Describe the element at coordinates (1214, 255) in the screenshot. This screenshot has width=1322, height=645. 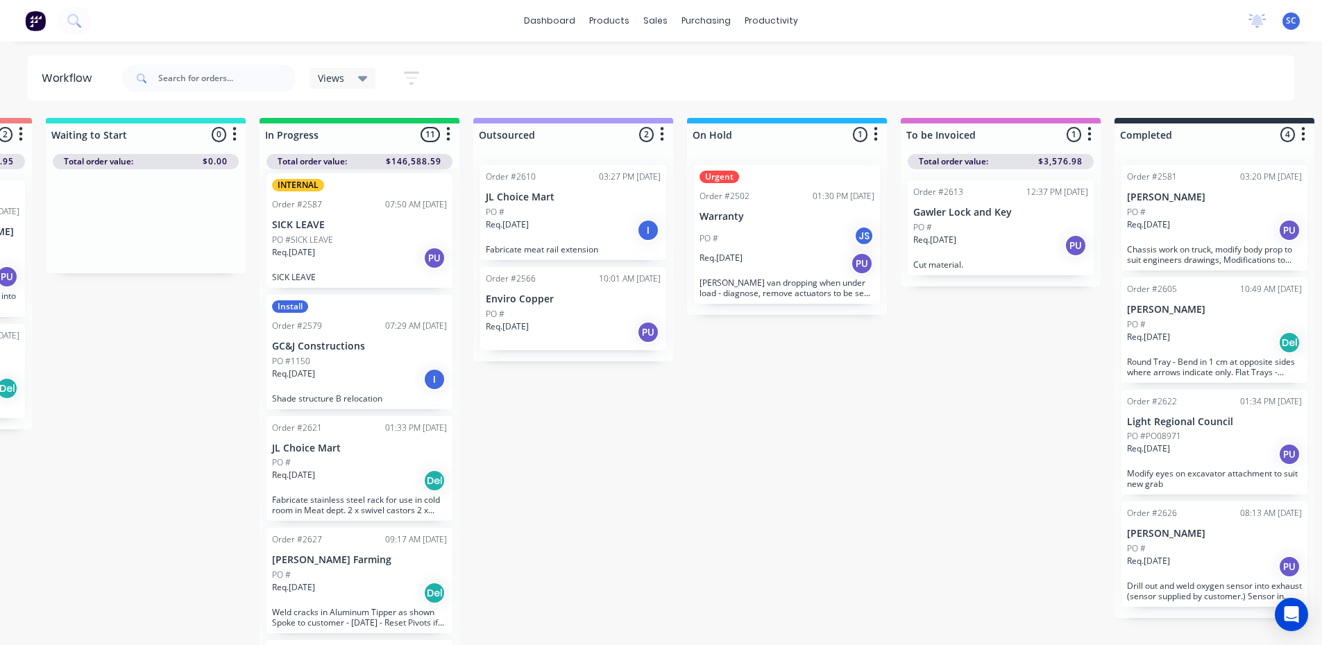
I see `p: Chassis work on truck, modify body prop to suit engineers drawings, Modifications to tailgate to ...` at that location.